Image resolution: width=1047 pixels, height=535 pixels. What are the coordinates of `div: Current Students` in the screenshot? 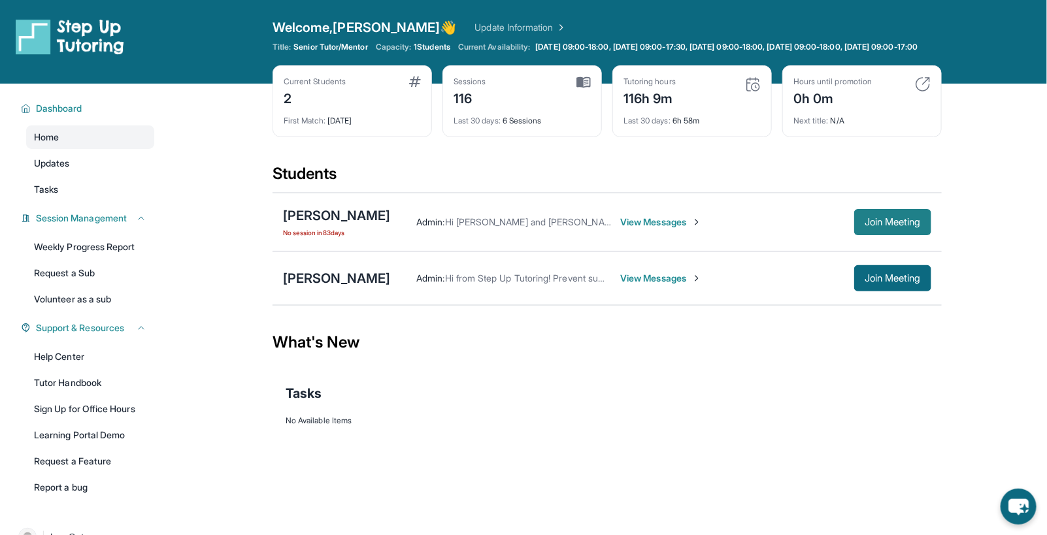 It's located at (314, 82).